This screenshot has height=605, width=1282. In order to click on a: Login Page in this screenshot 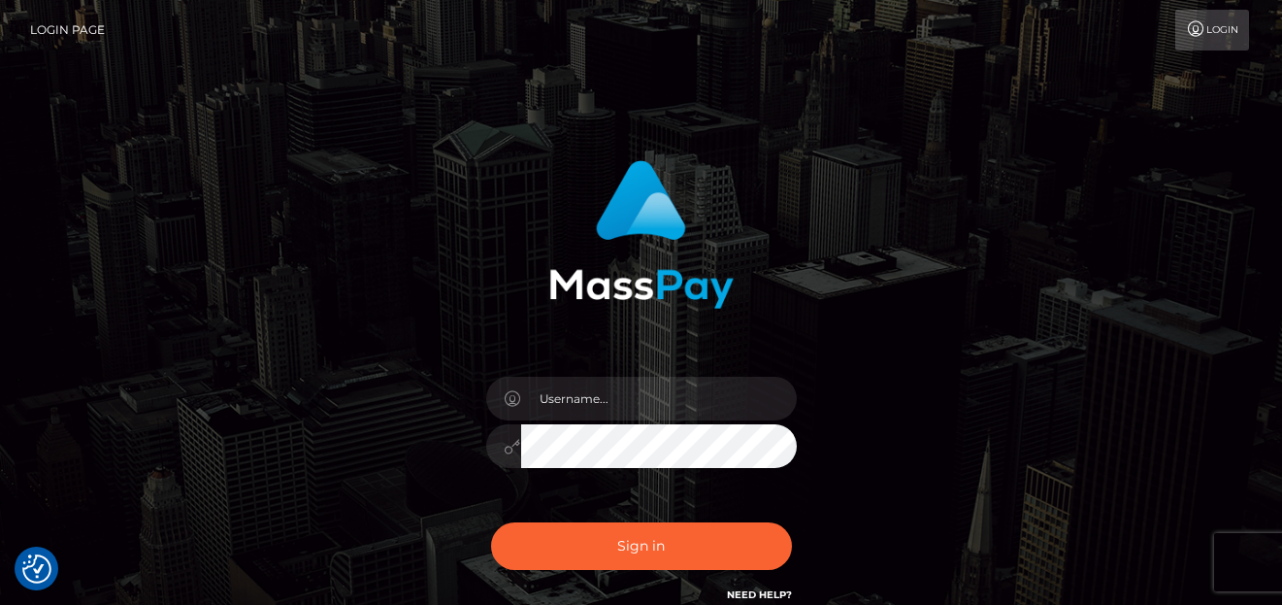, I will do `click(67, 30)`.